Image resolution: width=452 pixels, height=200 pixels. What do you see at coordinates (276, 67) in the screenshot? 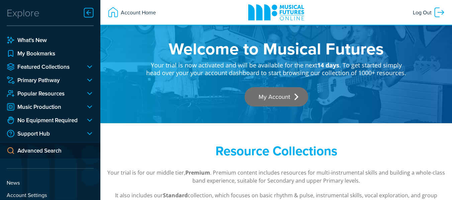
I see `p: Your trial is now activated and will be available for the next . To get started simply head over ...` at bounding box center [276, 67].